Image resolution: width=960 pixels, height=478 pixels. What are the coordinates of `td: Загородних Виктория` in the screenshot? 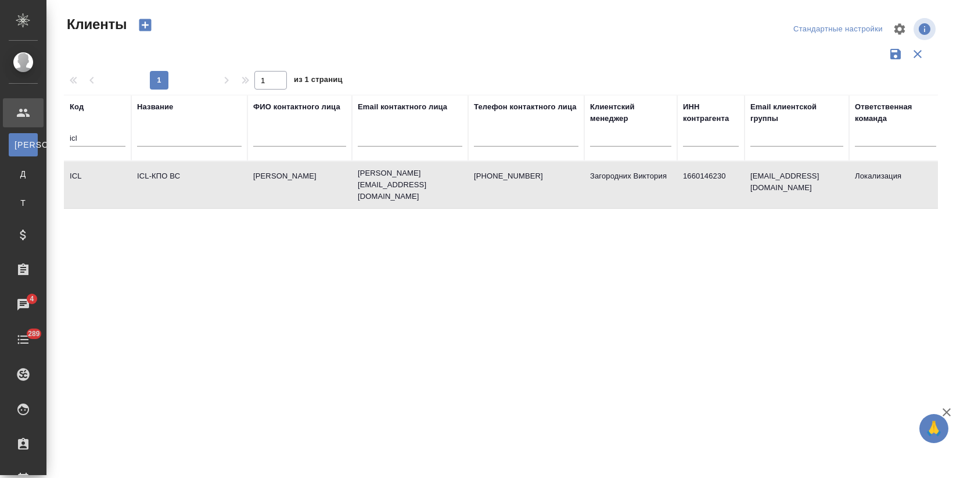 It's located at (631, 185).